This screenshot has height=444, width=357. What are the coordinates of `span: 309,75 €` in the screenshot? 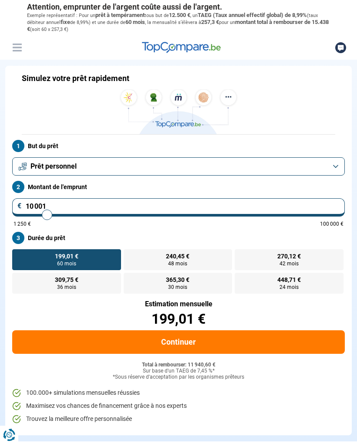 It's located at (67, 280).